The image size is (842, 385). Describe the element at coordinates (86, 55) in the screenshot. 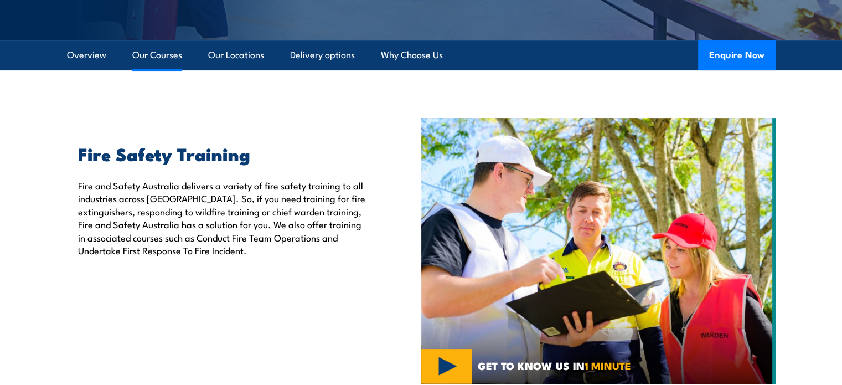

I see `a: Overview` at that location.